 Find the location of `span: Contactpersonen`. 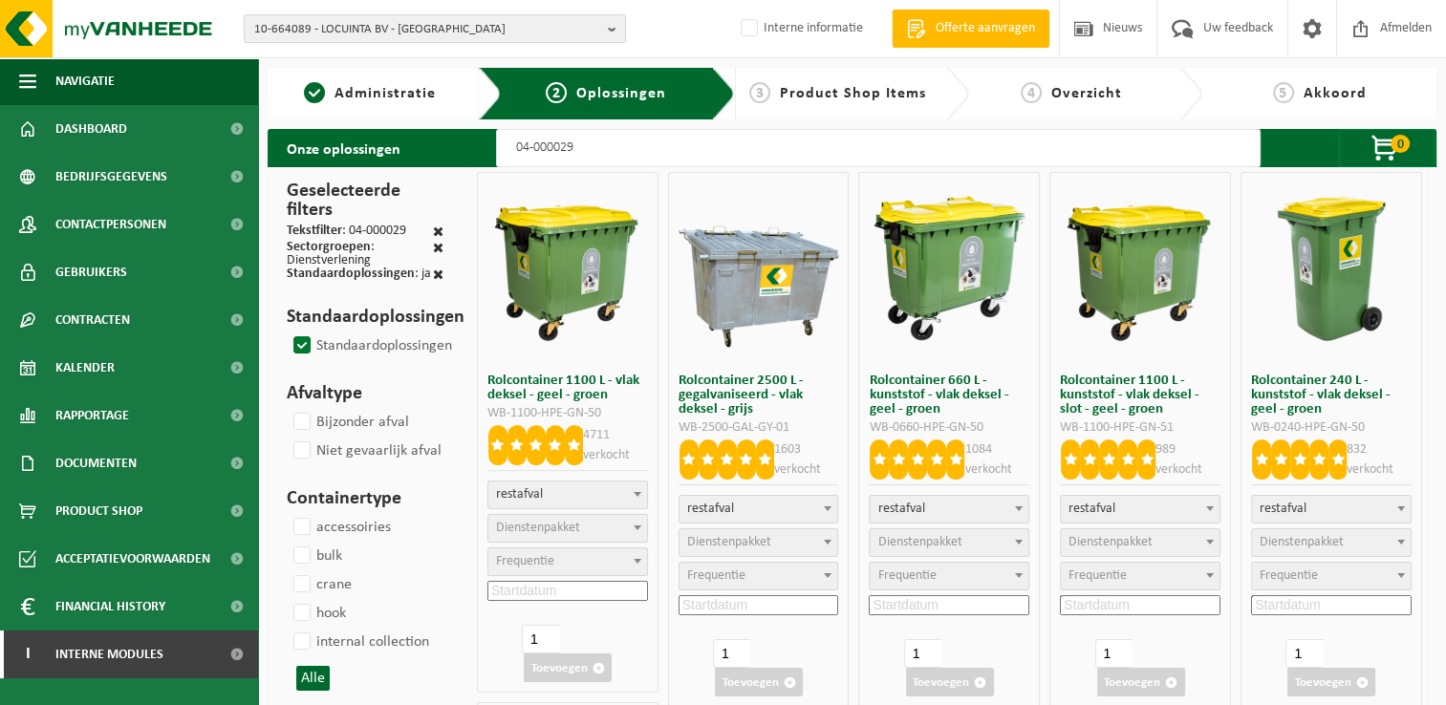

span: Contactpersonen is located at coordinates (111, 225).